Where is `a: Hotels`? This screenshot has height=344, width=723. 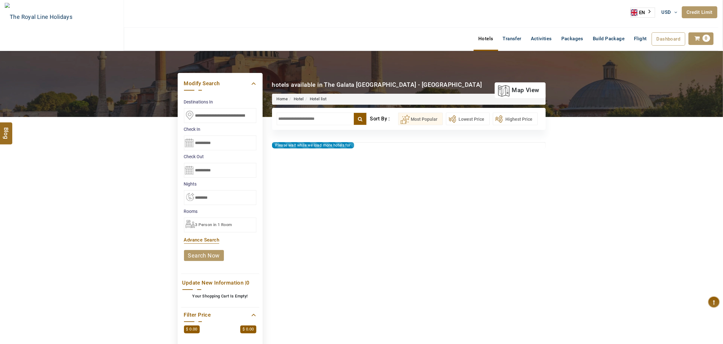 a: Hotels is located at coordinates (486, 39).